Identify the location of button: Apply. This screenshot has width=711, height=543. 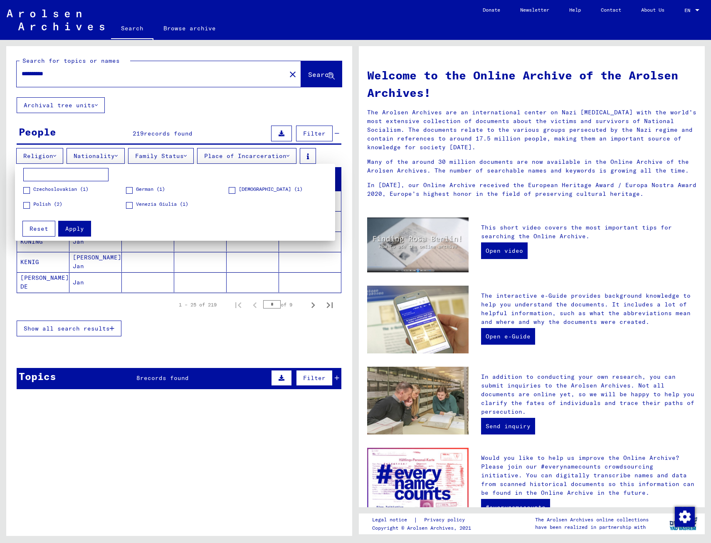
(74, 228).